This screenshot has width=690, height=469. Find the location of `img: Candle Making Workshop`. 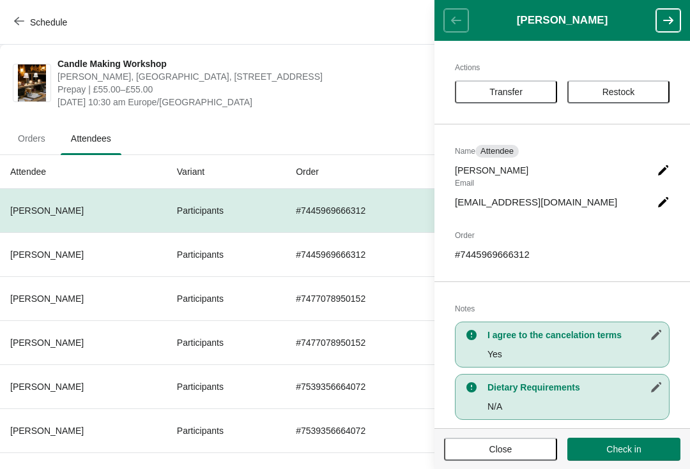

img: Candle Making Workshop is located at coordinates (32, 83).